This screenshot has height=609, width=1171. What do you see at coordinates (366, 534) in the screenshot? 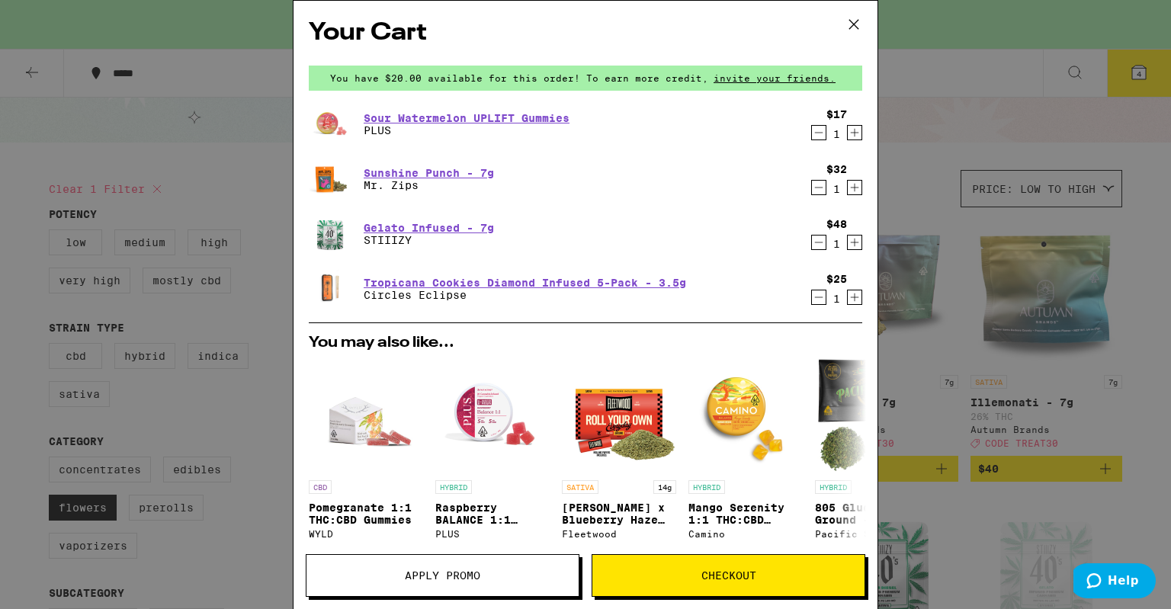
I see `div: WYLD` at bounding box center [366, 534].